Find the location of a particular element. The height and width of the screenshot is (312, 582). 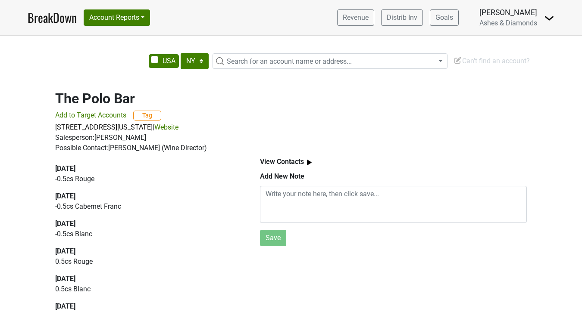

span: Can't find an account? is located at coordinates (491, 61).